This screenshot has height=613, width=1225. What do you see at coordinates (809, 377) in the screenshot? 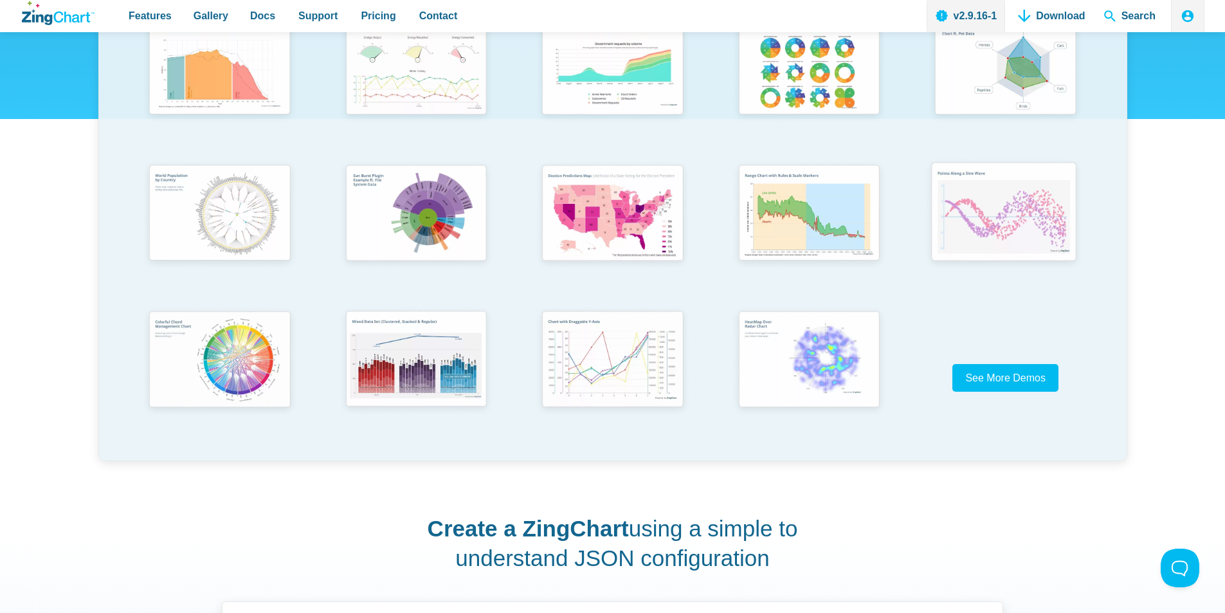
I see `a: Heatmap Over Radar Chart` at bounding box center [809, 377].